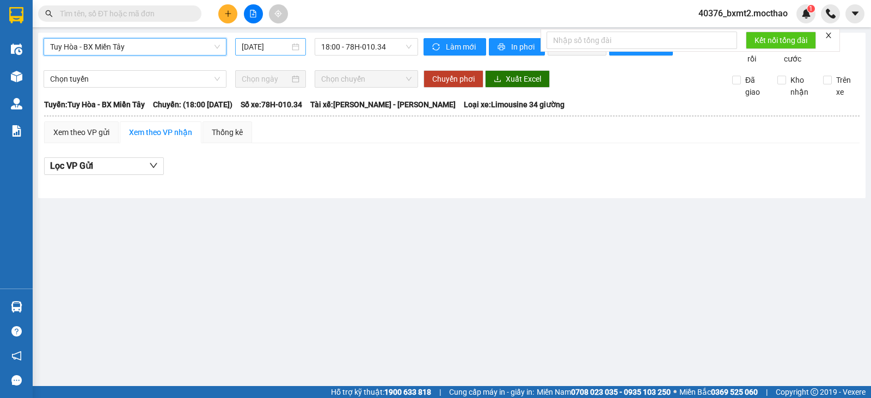  Describe the element at coordinates (743, 13) in the screenshot. I see `span: 40376_bxmt2.mocthao` at that location.